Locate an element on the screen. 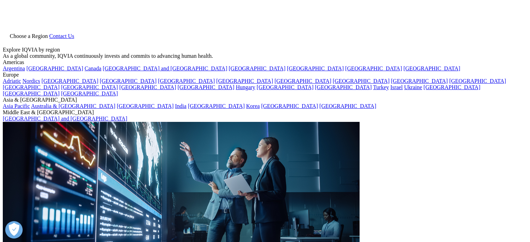 The height and width of the screenshot is (242, 530). a: Adriatic is located at coordinates (12, 81).